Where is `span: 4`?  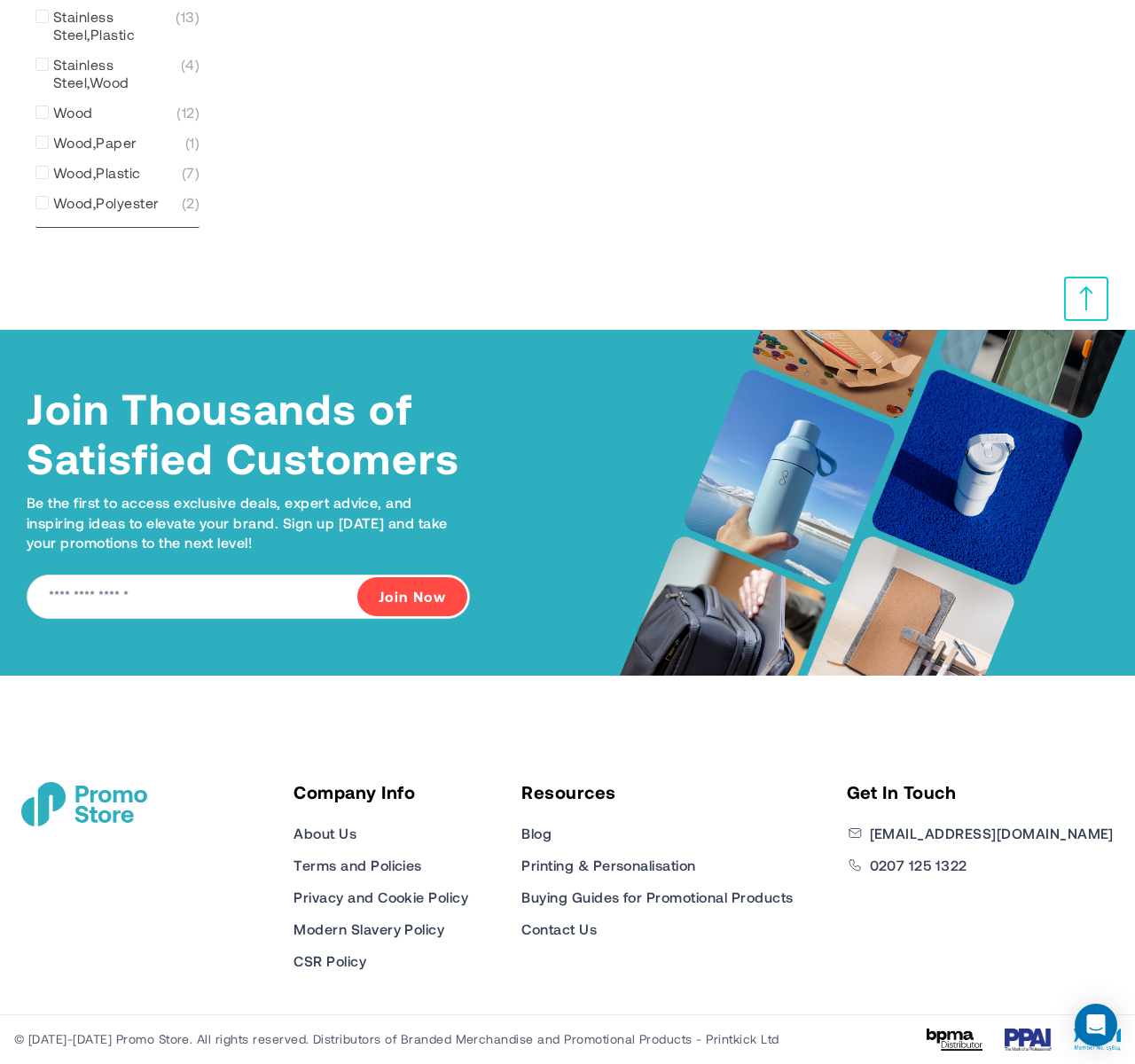
span: 4 is located at coordinates (189, 74).